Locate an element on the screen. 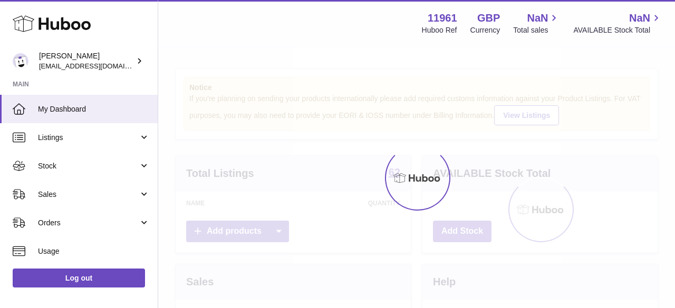  span: Sales is located at coordinates (88, 195).